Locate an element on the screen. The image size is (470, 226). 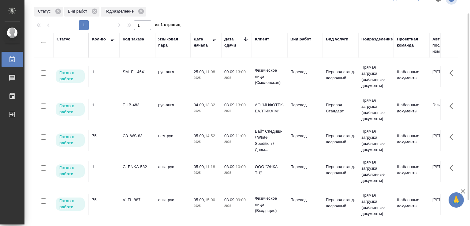
span: из 1 страниц is located at coordinates (168, 25).